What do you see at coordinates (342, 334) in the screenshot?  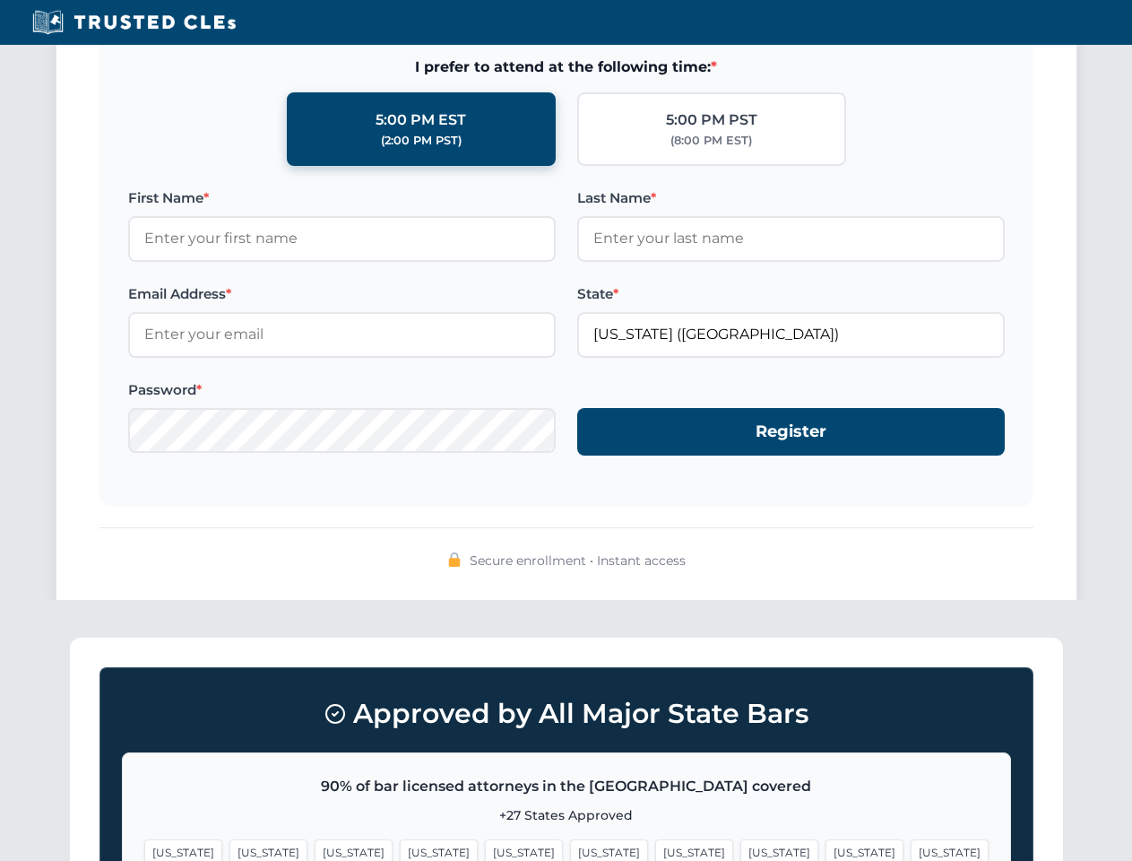 I see `input: Enter your email` at bounding box center [342, 334].